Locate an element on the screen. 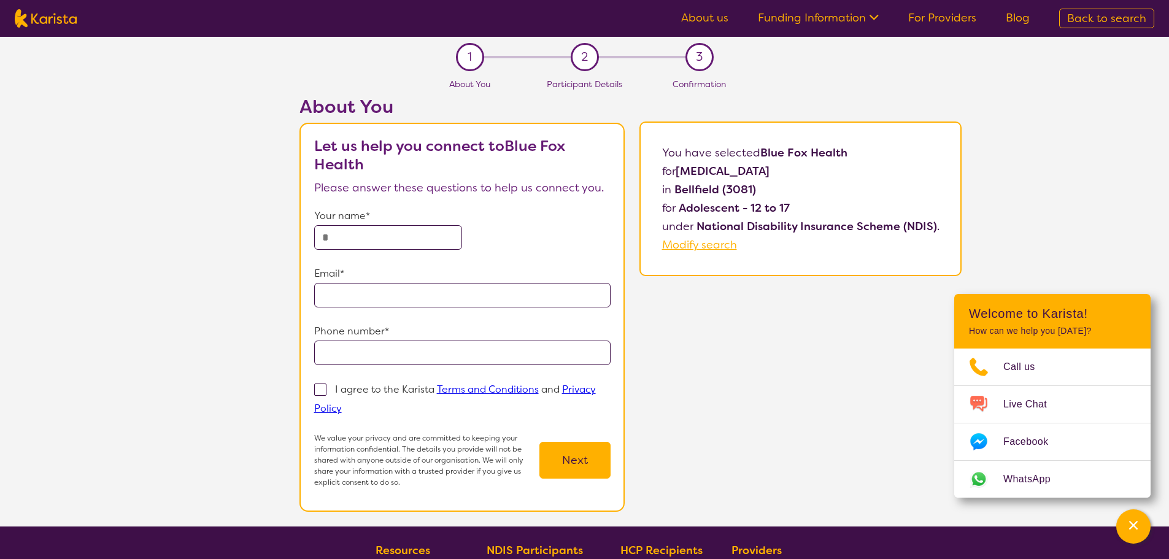 The height and width of the screenshot is (559, 1169). b: HCP Recipients is located at coordinates (662, 551).